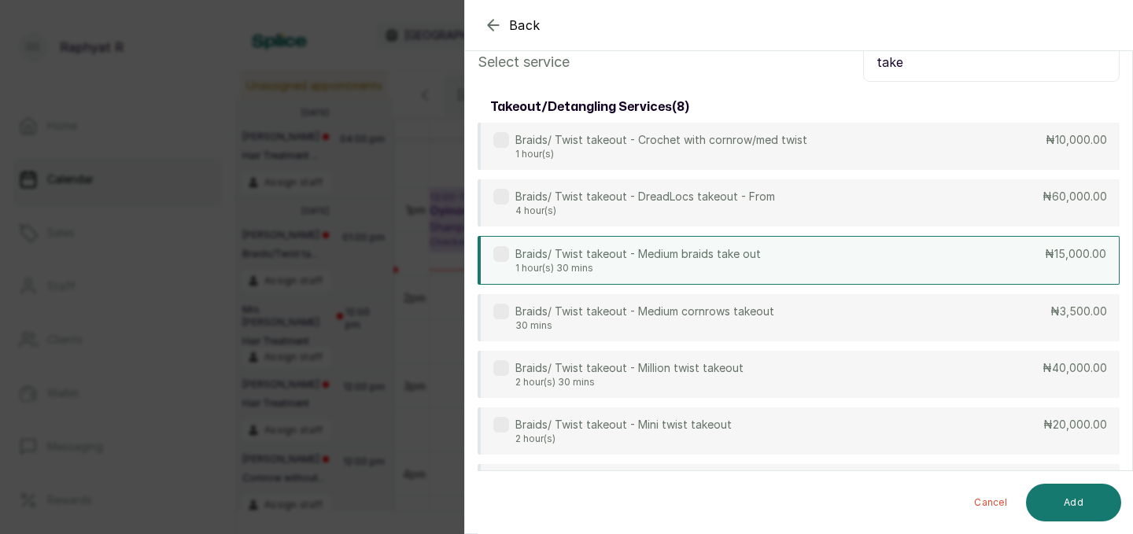  I want to click on p: ₦15,000.00, so click(1075, 254).